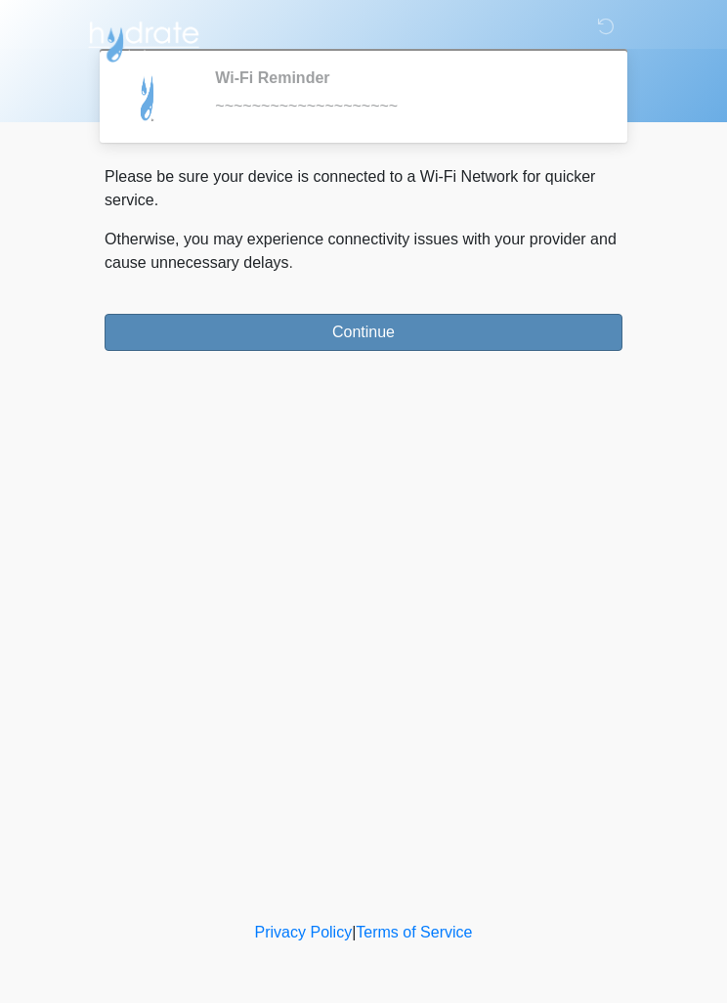 Image resolution: width=727 pixels, height=1003 pixels. I want to click on img: Agent Avatar, so click(149, 98).